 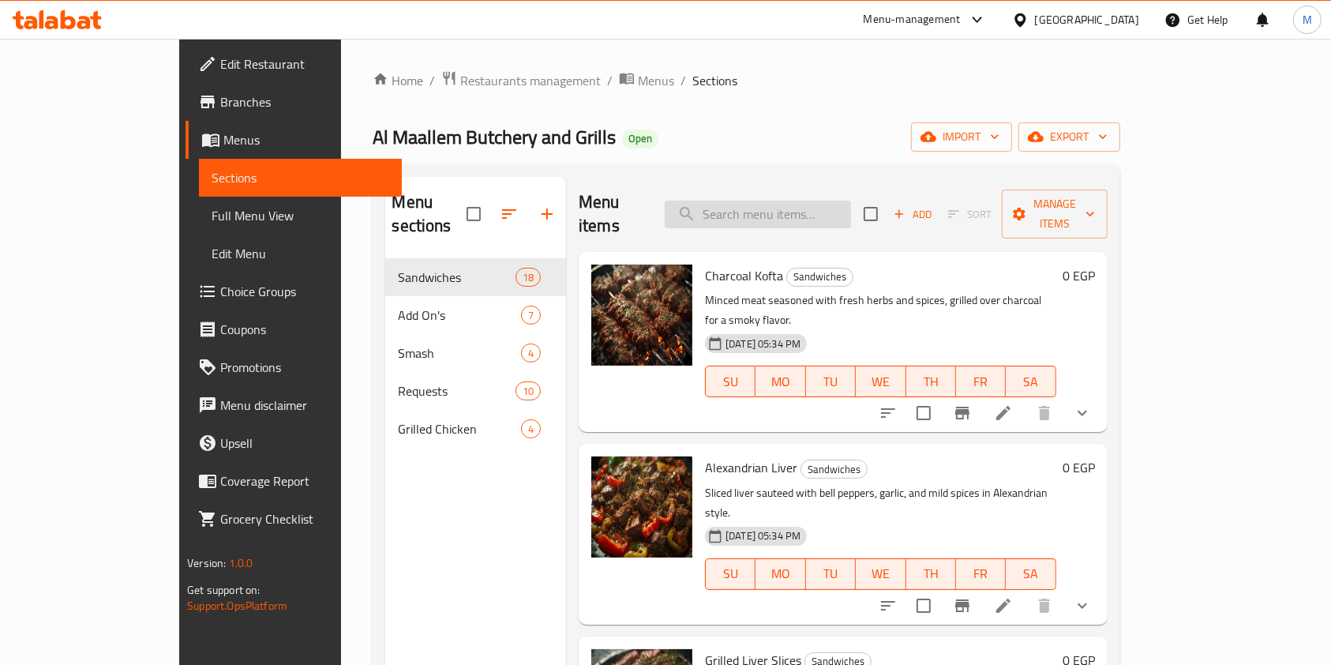 I want to click on input: search, so click(x=758, y=214).